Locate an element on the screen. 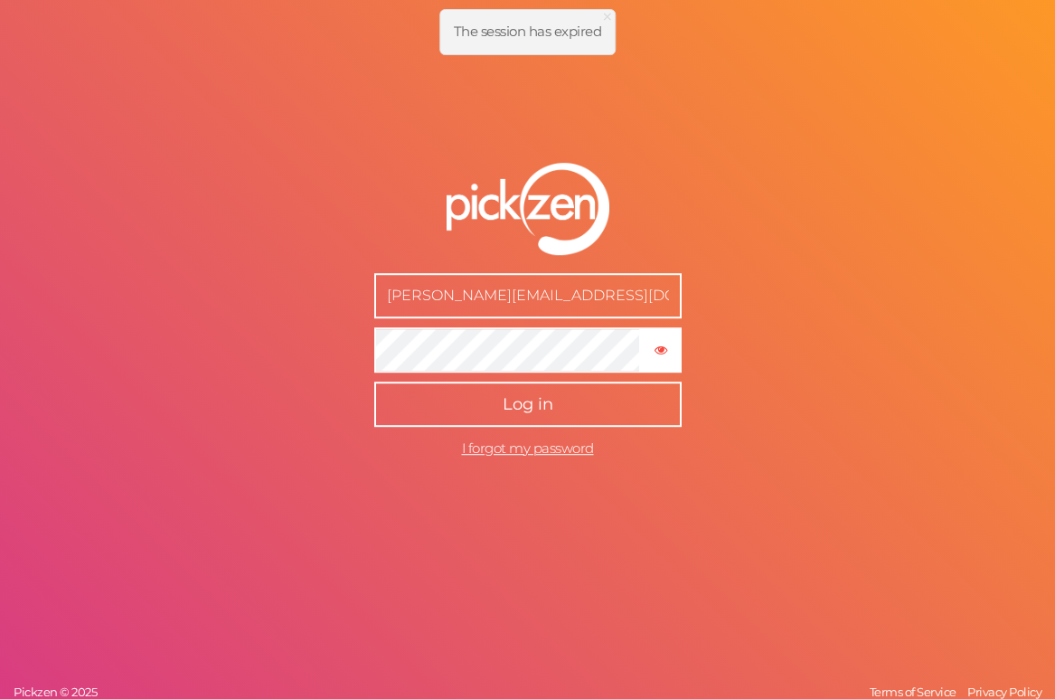  a: I forgot my password is located at coordinates (528, 447).